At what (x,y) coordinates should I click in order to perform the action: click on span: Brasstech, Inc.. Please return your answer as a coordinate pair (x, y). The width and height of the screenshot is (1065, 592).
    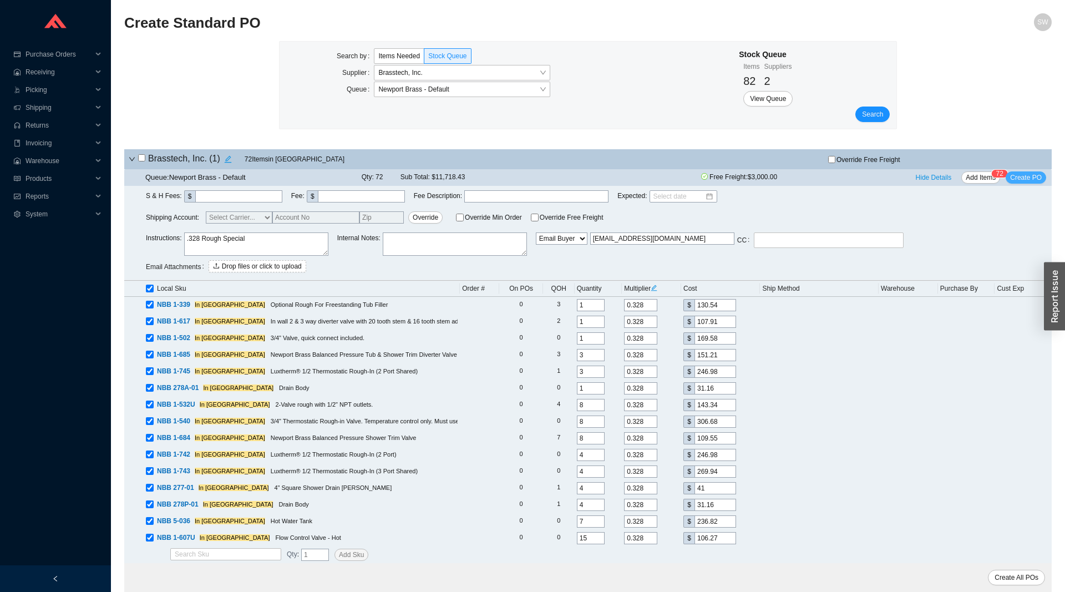
    Looking at the image, I should click on (462, 73).